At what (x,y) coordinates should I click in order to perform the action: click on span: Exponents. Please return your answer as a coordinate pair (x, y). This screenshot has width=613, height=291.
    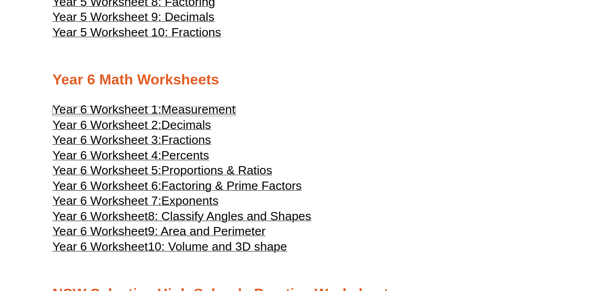
    Looking at the image, I should click on (190, 200).